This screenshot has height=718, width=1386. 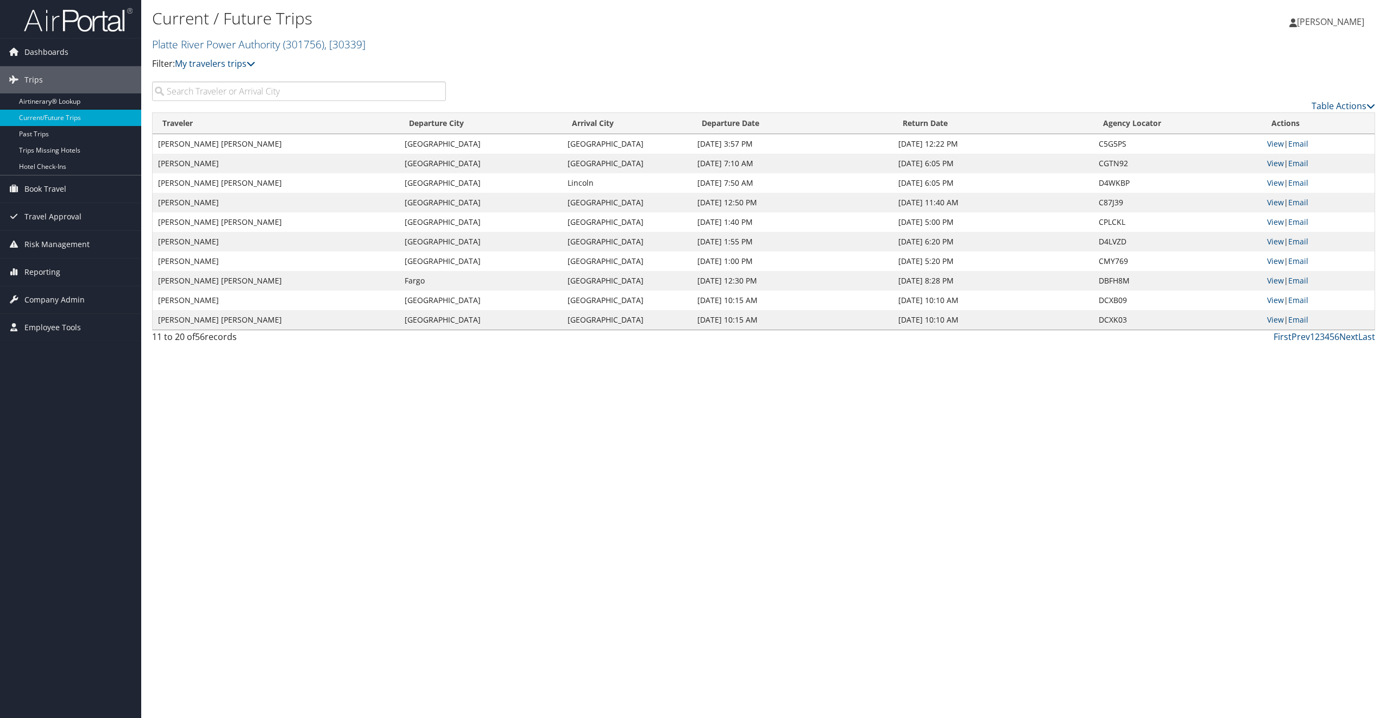 I want to click on td: CGTN92, so click(x=1178, y=163).